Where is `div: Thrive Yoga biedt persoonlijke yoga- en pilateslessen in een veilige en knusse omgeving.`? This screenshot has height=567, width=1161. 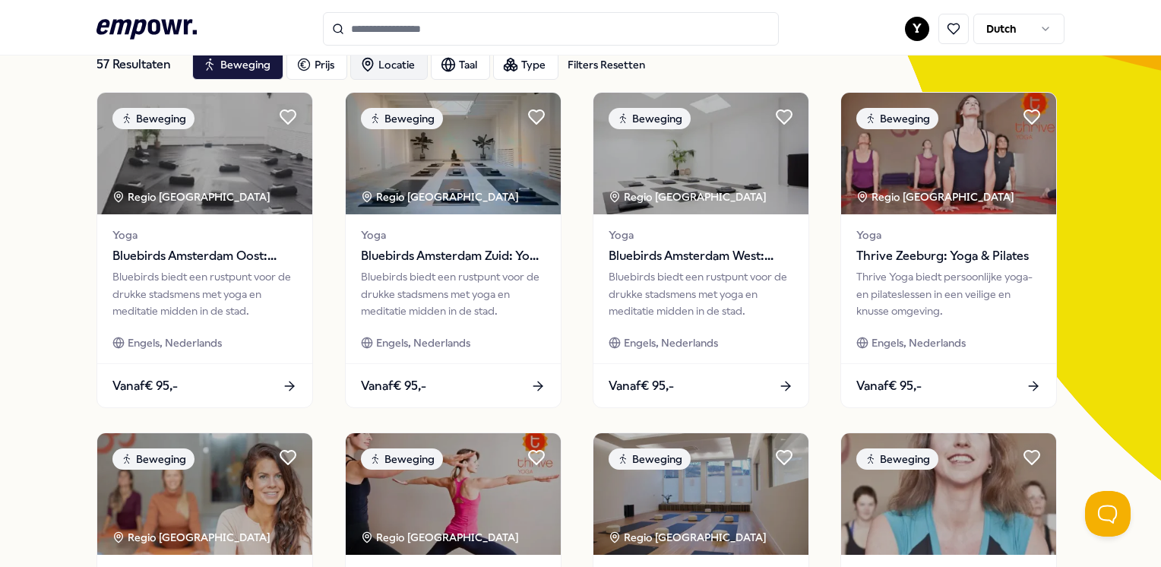
div: Thrive Yoga biedt persoonlijke yoga- en pilateslessen in een veilige en knusse omgeving. is located at coordinates (948, 293).